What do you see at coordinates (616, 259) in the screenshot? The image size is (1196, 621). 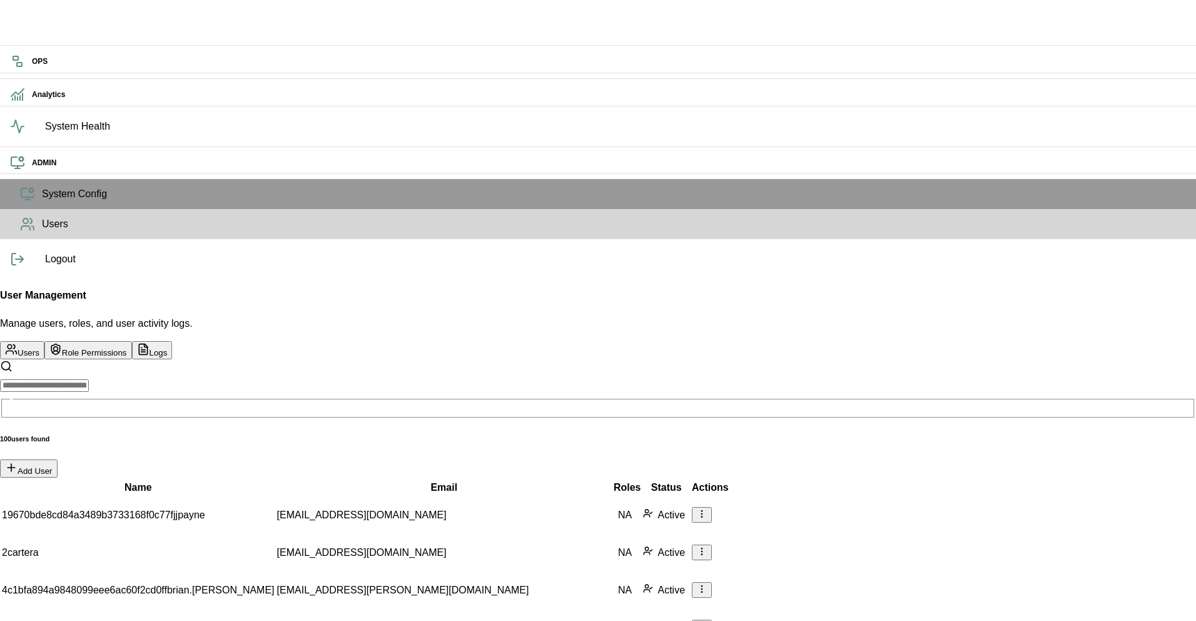 I see `span: Logout` at bounding box center [616, 259].